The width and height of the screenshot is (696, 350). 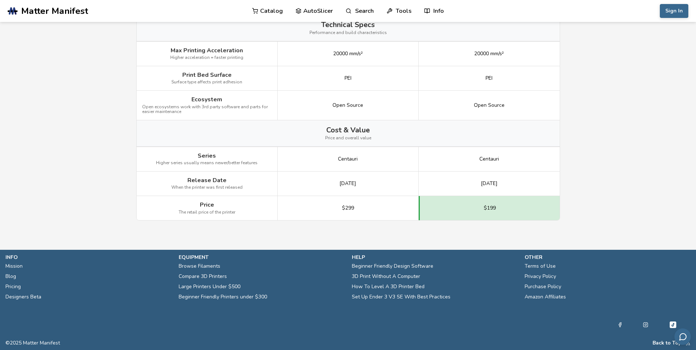 What do you see at coordinates (54, 11) in the screenshot?
I see `span: Matter Manifest` at bounding box center [54, 11].